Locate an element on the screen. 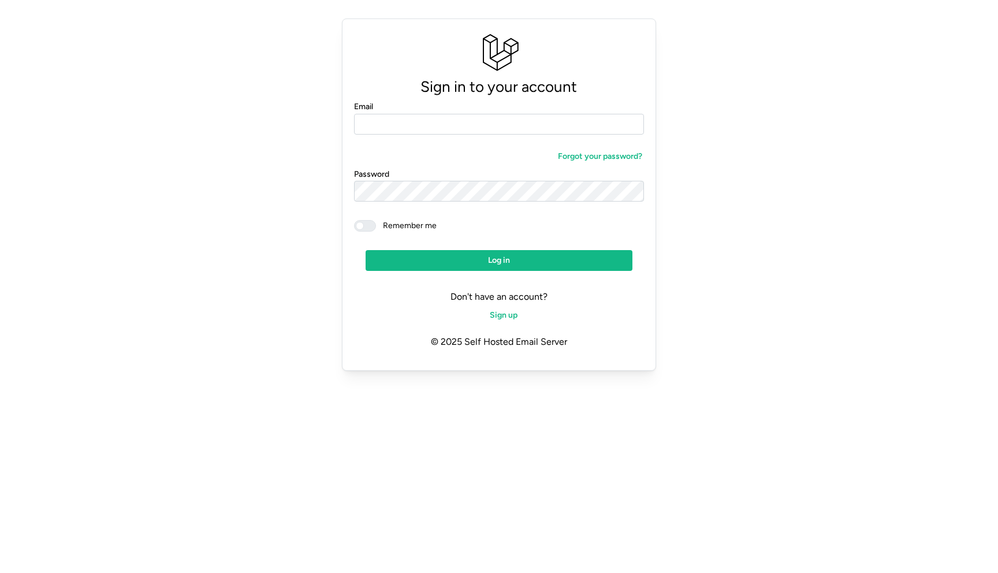 This screenshot has width=998, height=573. label: Email is located at coordinates (363, 107).